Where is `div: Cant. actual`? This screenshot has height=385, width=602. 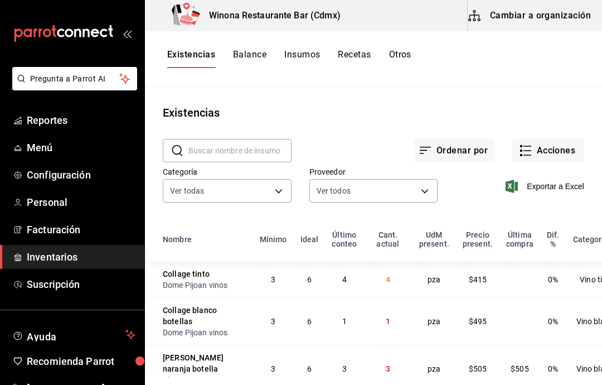
div: Cant. actual is located at coordinates (388, 239).